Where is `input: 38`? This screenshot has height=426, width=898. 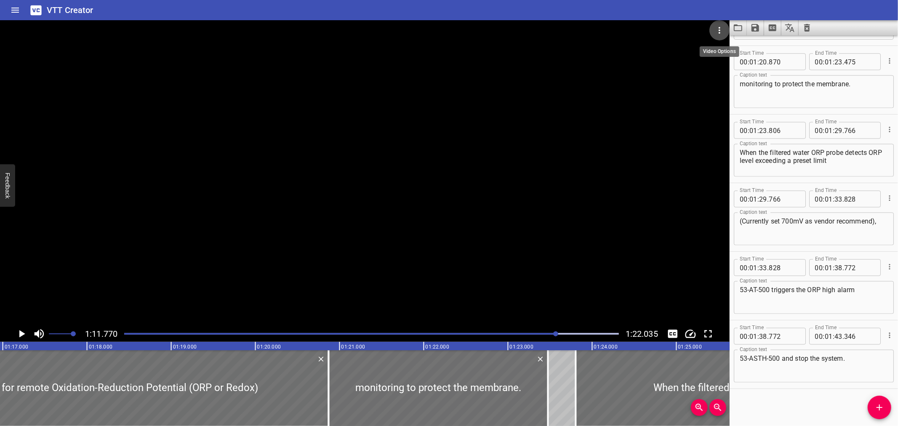 input: 38 is located at coordinates (763, 336).